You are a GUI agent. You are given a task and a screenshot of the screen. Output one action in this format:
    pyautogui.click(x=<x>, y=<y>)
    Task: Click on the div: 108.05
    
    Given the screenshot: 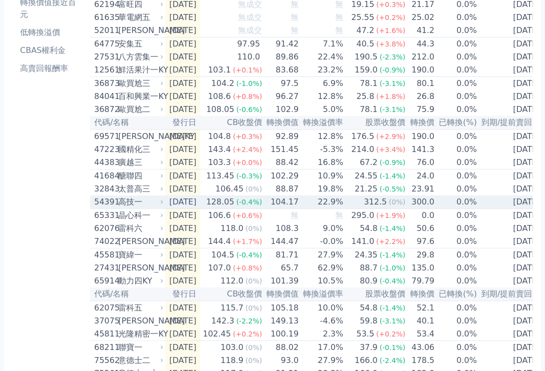 What is the action you would take?
    pyautogui.click(x=220, y=110)
    